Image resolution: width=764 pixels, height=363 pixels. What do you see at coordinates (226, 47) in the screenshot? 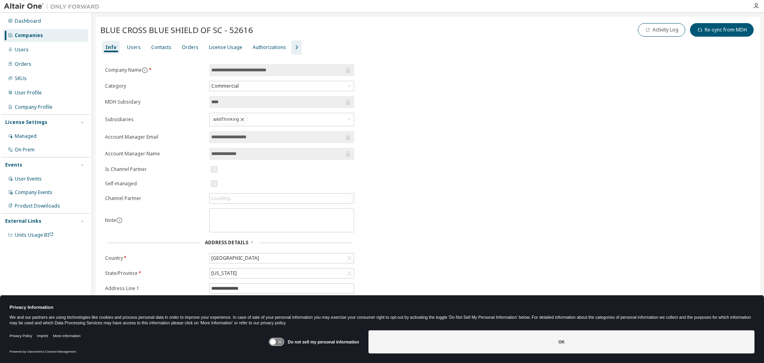
I see `div: License Usage` at bounding box center [226, 47].